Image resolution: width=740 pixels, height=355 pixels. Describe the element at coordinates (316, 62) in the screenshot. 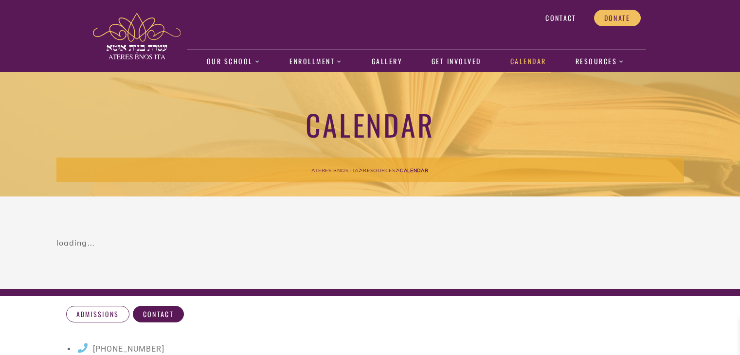

I see `a: Enrollment` at that location.